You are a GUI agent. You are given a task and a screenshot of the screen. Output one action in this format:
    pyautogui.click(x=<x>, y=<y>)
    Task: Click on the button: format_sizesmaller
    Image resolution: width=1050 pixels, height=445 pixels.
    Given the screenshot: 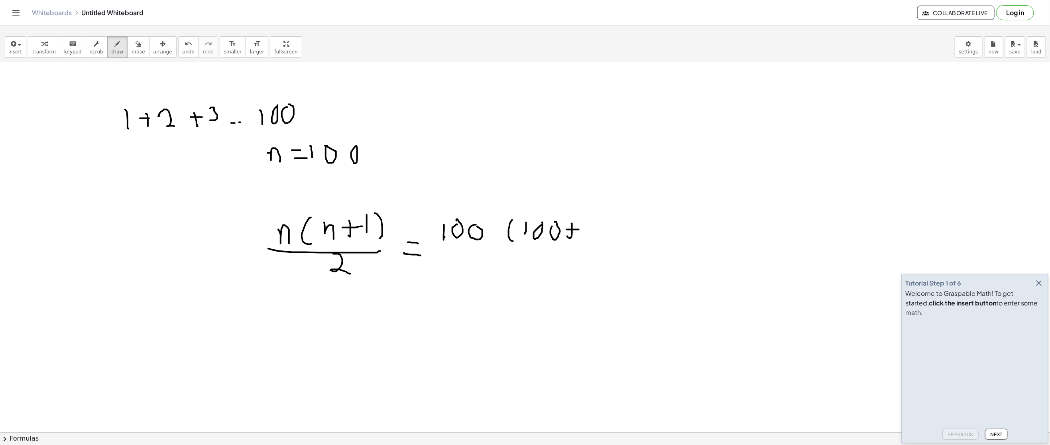 What is the action you would take?
    pyautogui.click(x=233, y=47)
    